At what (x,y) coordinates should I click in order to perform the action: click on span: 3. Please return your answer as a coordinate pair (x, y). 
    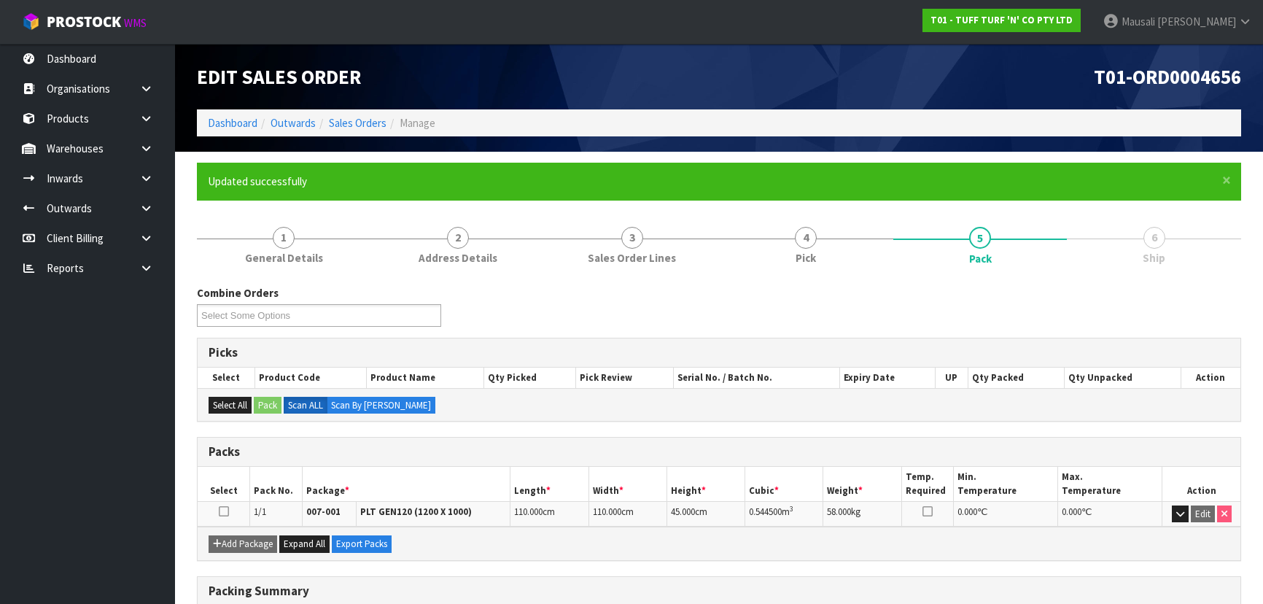
    Looking at the image, I should click on (632, 238).